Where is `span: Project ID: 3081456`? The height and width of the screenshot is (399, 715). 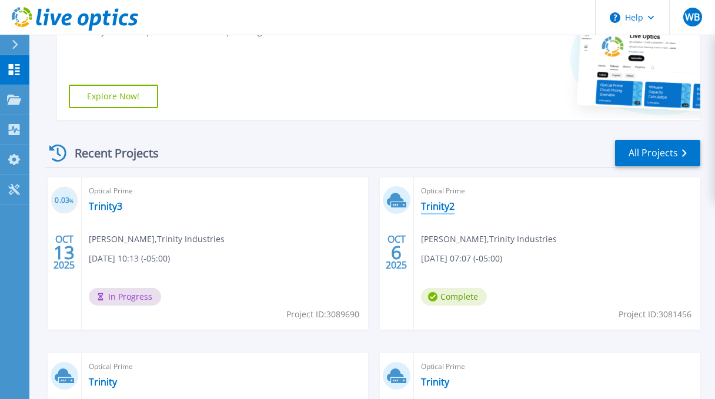
span: Project ID: 3081456 is located at coordinates (655, 315).